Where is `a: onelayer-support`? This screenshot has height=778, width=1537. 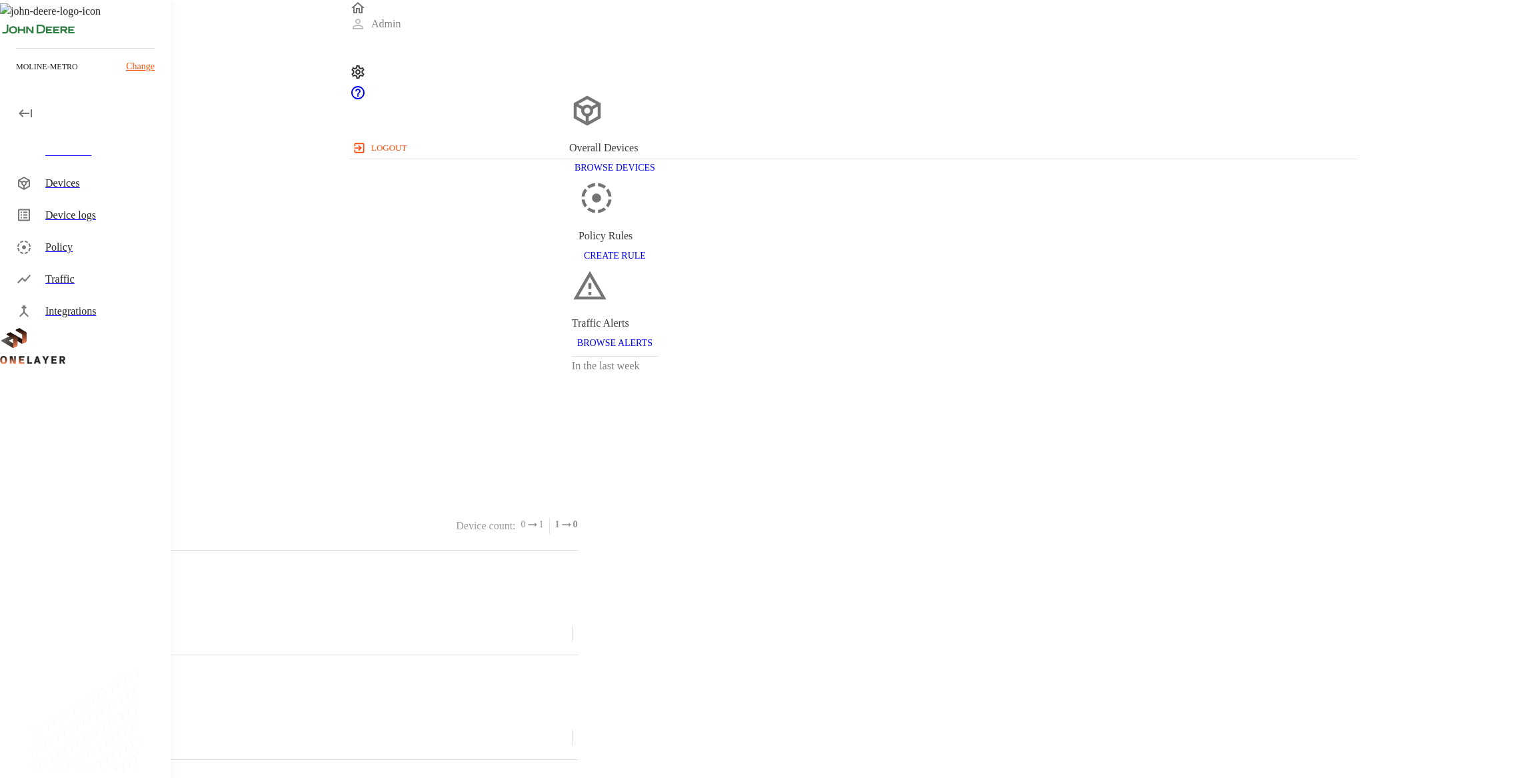 a: onelayer-support is located at coordinates (358, 97).